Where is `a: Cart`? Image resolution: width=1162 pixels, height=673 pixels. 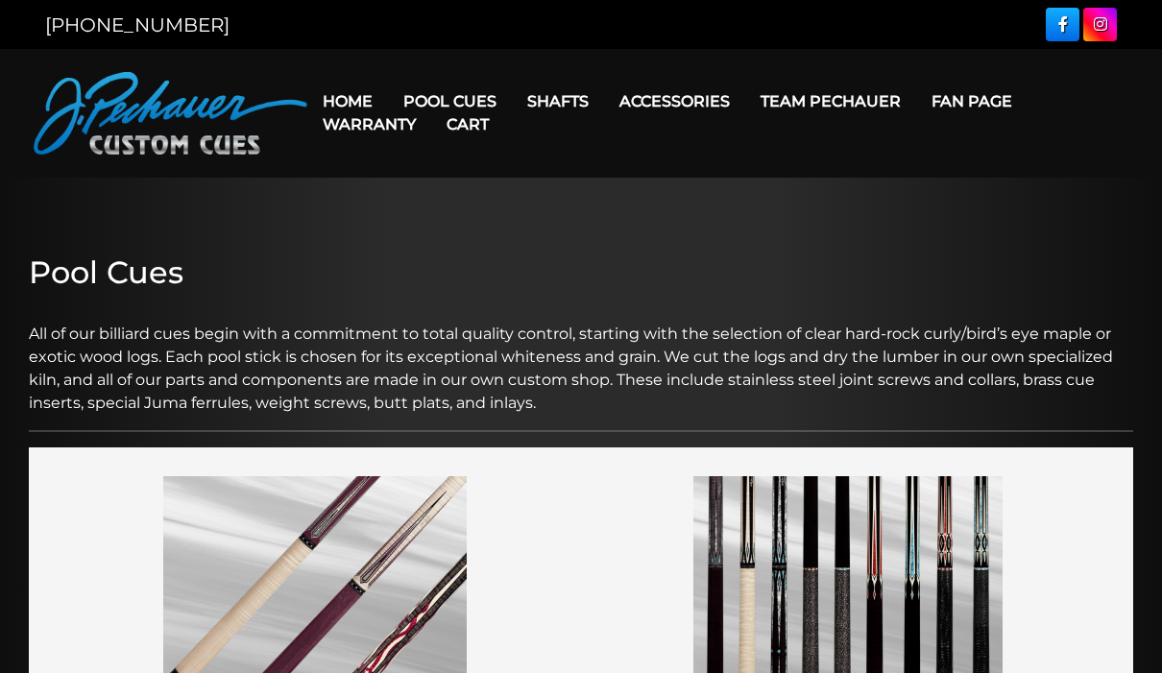 a: Cart is located at coordinates (468, 124).